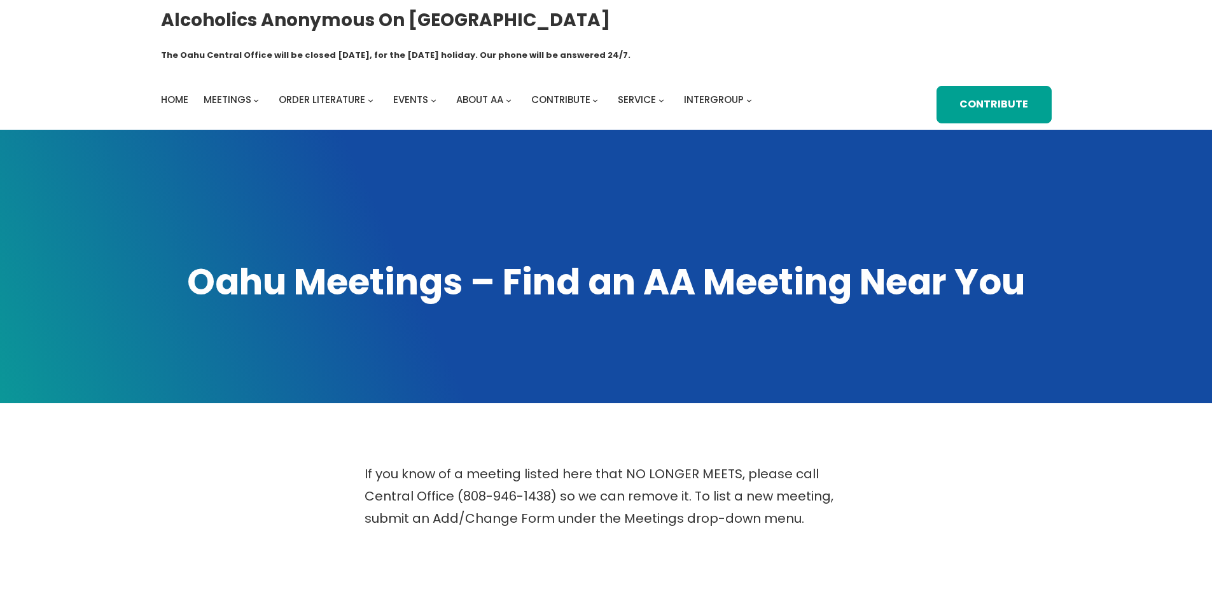  I want to click on p: If you know of a meeting listed here that NO LONGER MEETS, please call Central Office (808-946-14..., so click(606, 496).